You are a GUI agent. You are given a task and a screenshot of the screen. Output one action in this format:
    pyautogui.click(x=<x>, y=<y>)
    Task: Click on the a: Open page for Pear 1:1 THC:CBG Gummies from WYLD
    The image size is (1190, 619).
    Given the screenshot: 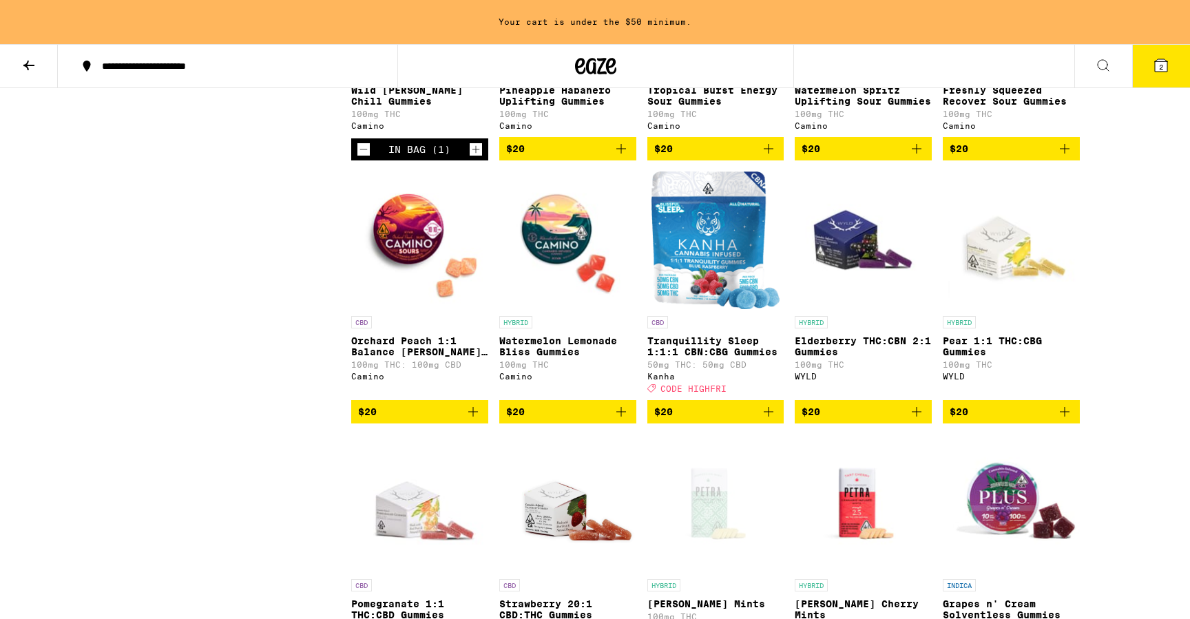 What is the action you would take?
    pyautogui.click(x=1011, y=286)
    